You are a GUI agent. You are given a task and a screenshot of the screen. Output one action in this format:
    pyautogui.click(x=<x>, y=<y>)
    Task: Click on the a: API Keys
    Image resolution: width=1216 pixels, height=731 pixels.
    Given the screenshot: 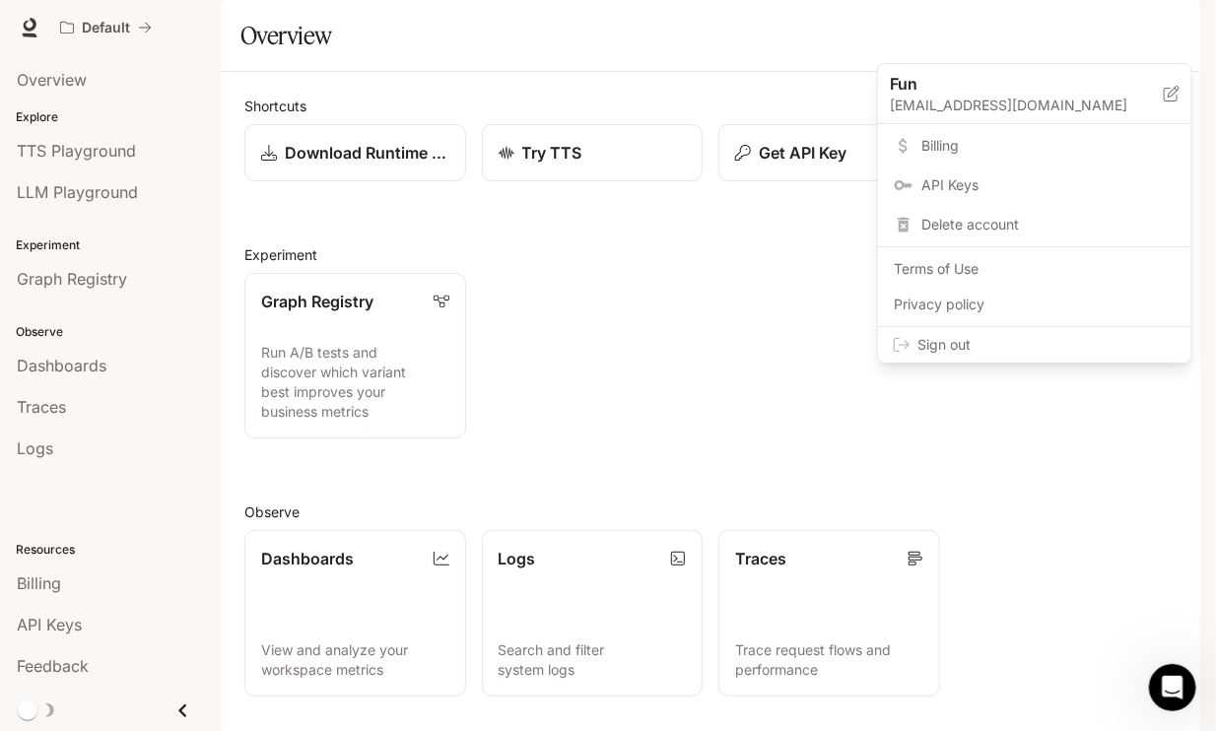 What is the action you would take?
    pyautogui.click(x=1034, y=185)
    